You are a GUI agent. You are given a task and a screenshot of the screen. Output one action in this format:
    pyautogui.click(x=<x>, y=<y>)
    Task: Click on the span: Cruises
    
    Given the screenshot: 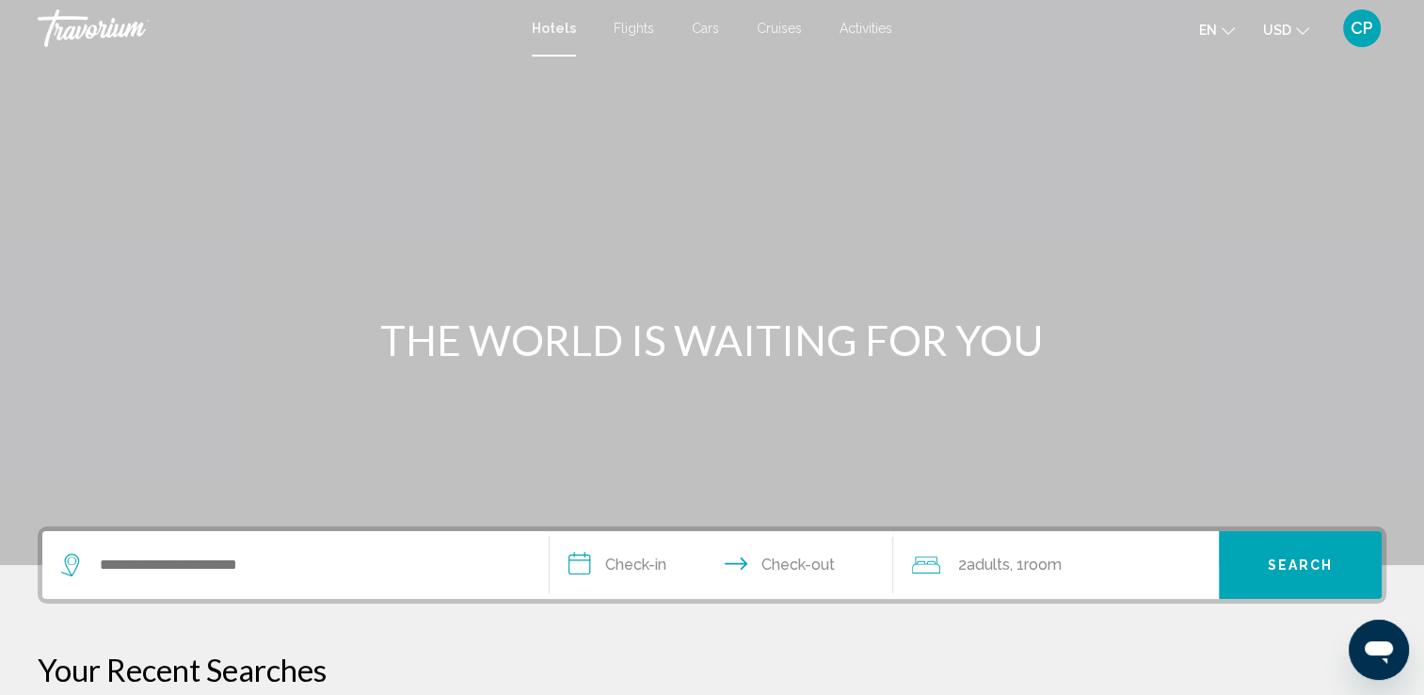 What is the action you would take?
    pyautogui.click(x=779, y=28)
    